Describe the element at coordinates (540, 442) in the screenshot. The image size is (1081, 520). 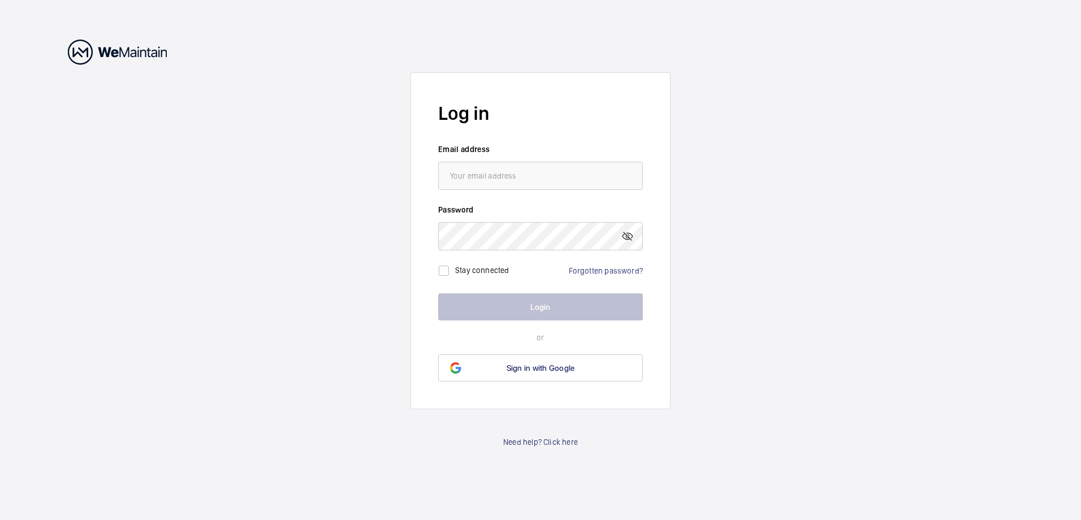
I see `a: Need help? Click here` at that location.